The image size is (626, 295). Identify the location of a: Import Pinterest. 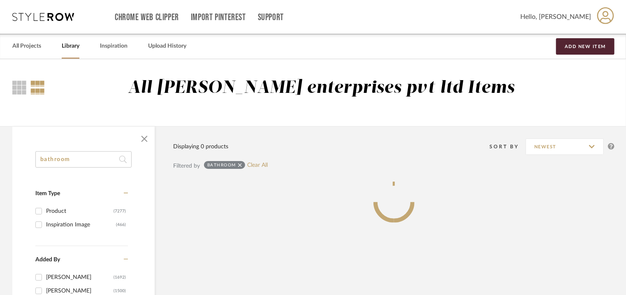
(219, 17).